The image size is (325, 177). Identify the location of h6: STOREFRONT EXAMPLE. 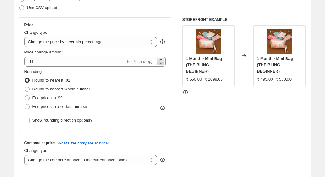
(244, 20).